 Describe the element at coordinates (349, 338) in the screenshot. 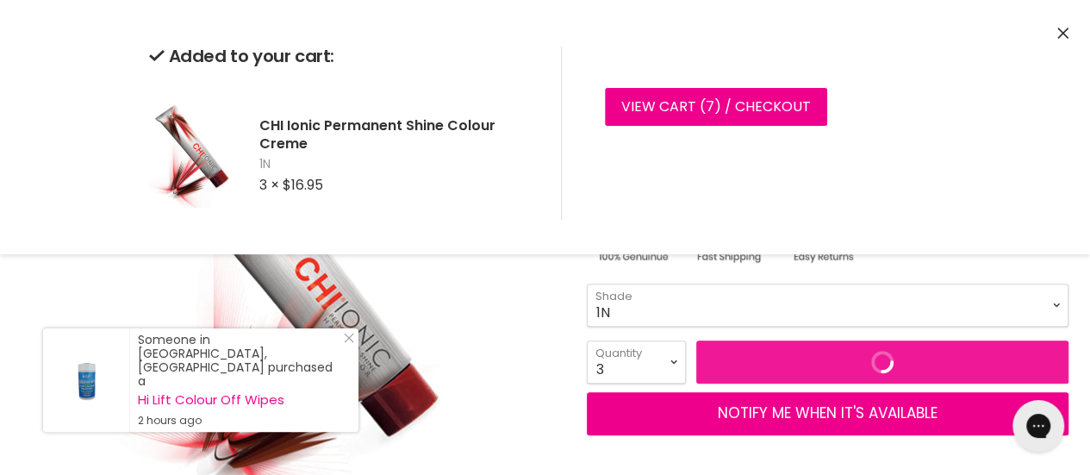

I see `svg: Close Icon` at that location.